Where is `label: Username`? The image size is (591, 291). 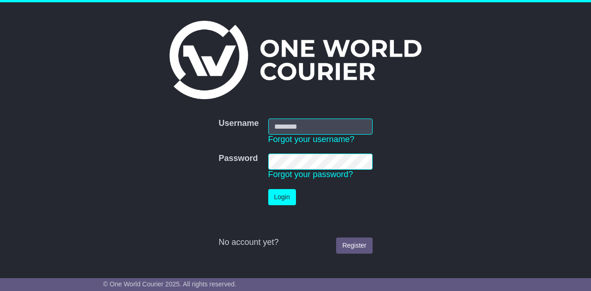 label: Username is located at coordinates (238, 124).